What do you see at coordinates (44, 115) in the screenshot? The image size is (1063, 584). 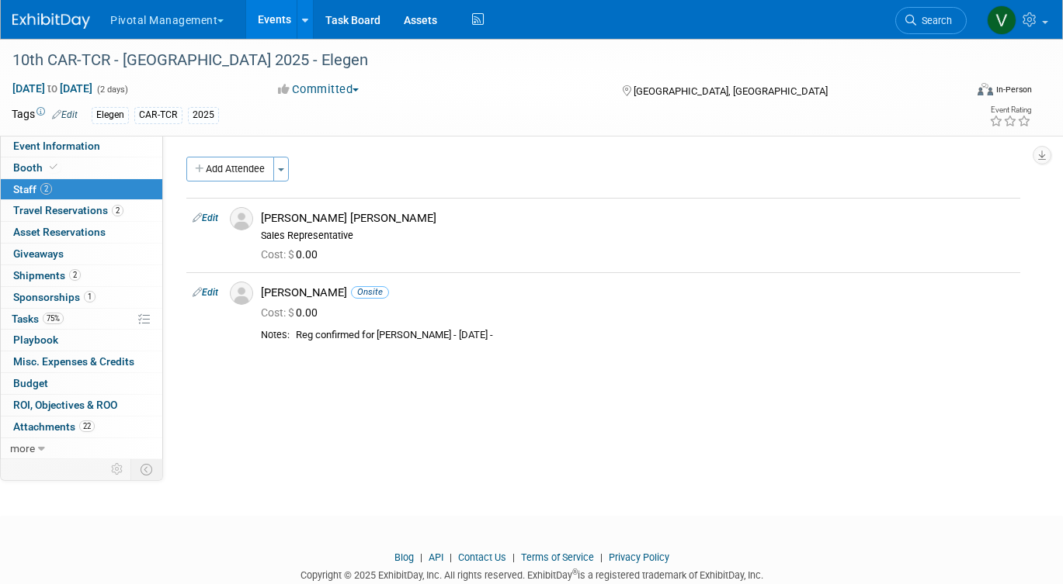 I see `td: Tags` at bounding box center [44, 115].